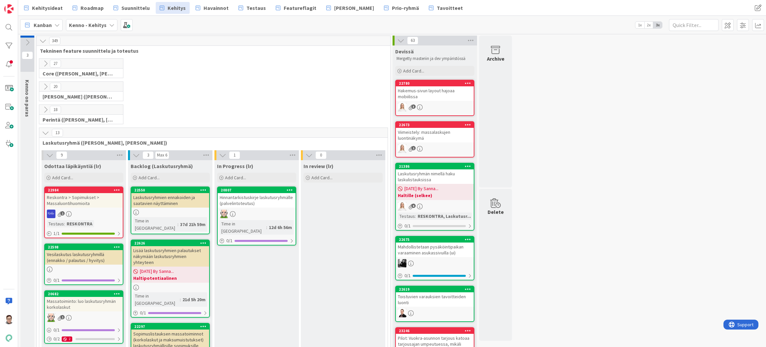  What do you see at coordinates (170, 190) in the screenshot?
I see `div: 22550` at bounding box center [170, 190].